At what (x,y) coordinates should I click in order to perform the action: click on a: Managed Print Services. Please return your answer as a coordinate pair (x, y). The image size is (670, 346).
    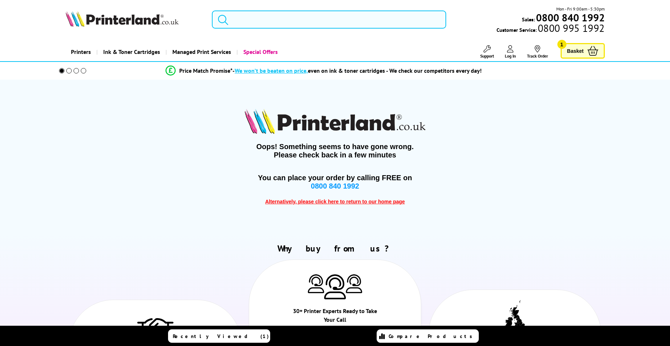
    Looking at the image, I should click on (201, 52).